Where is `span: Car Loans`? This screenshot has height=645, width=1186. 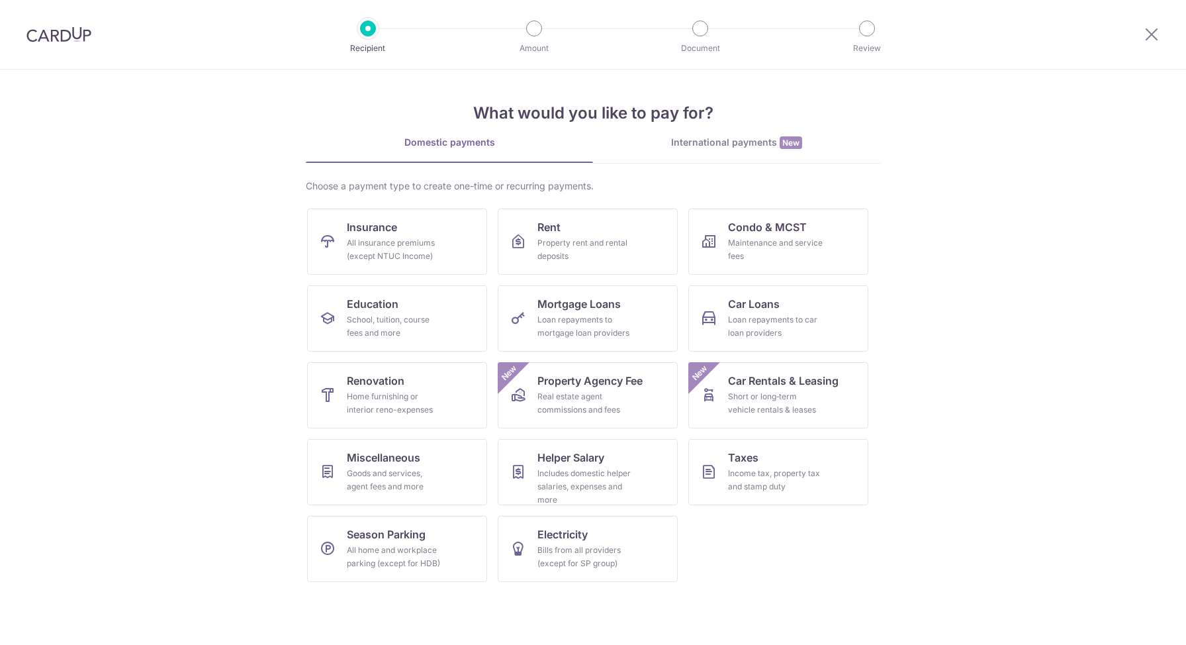 span: Car Loans is located at coordinates (754, 304).